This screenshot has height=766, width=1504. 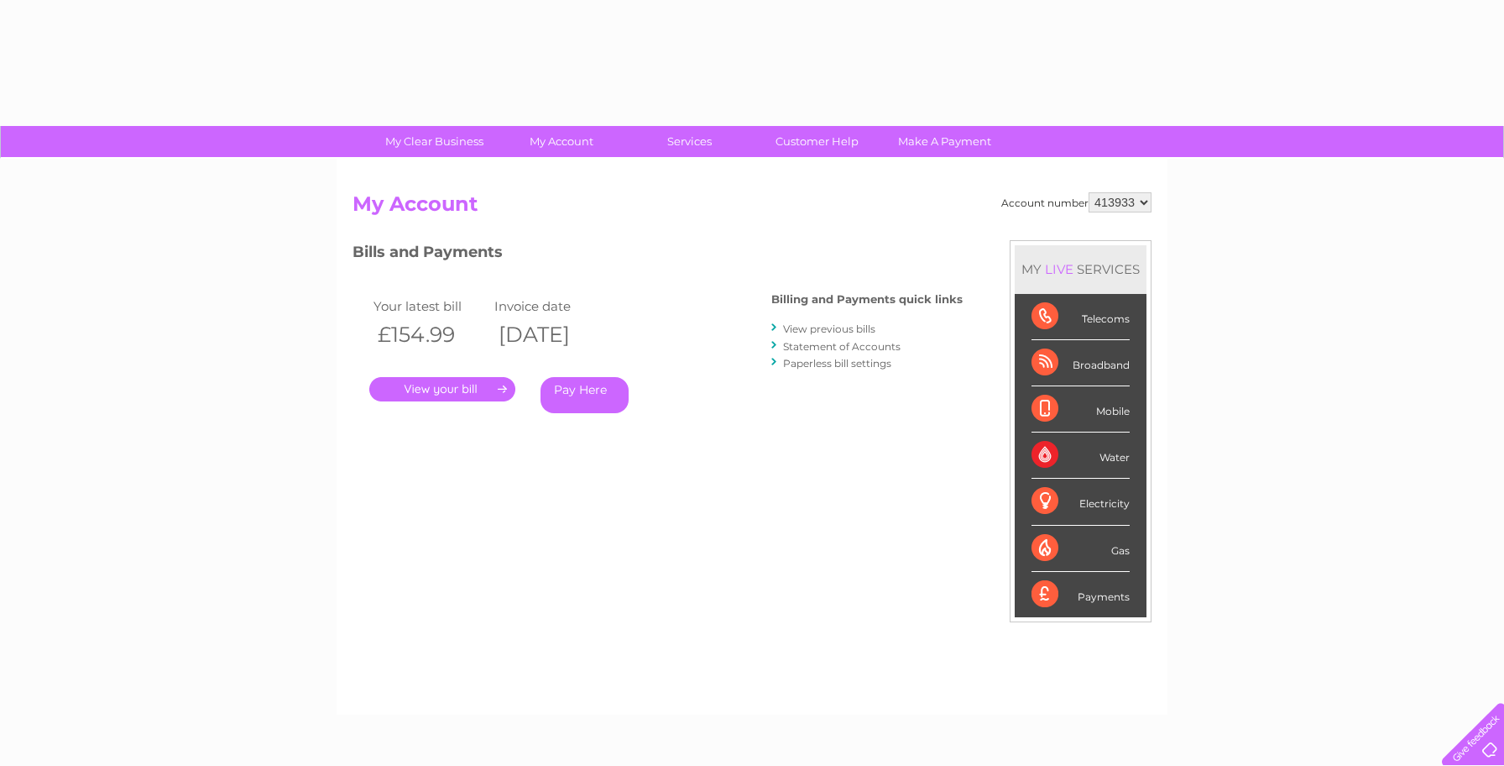 I want to click on h4: Billing and Payments quick links, so click(x=867, y=299).